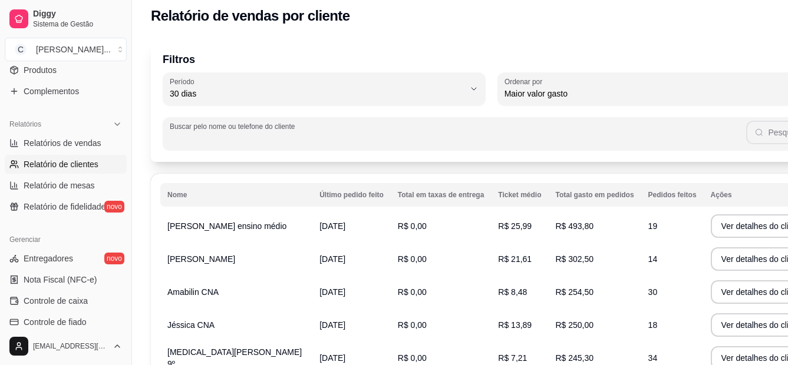 This screenshot has height=365, width=788. Describe the element at coordinates (653, 226) in the screenshot. I see `span: 19` at that location.